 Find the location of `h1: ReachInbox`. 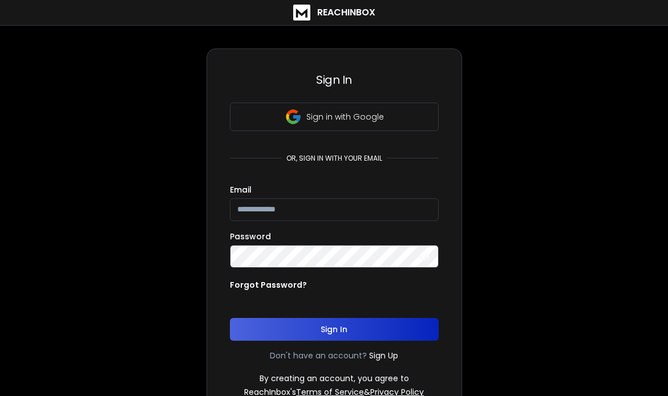

h1: ReachInbox is located at coordinates (346, 13).